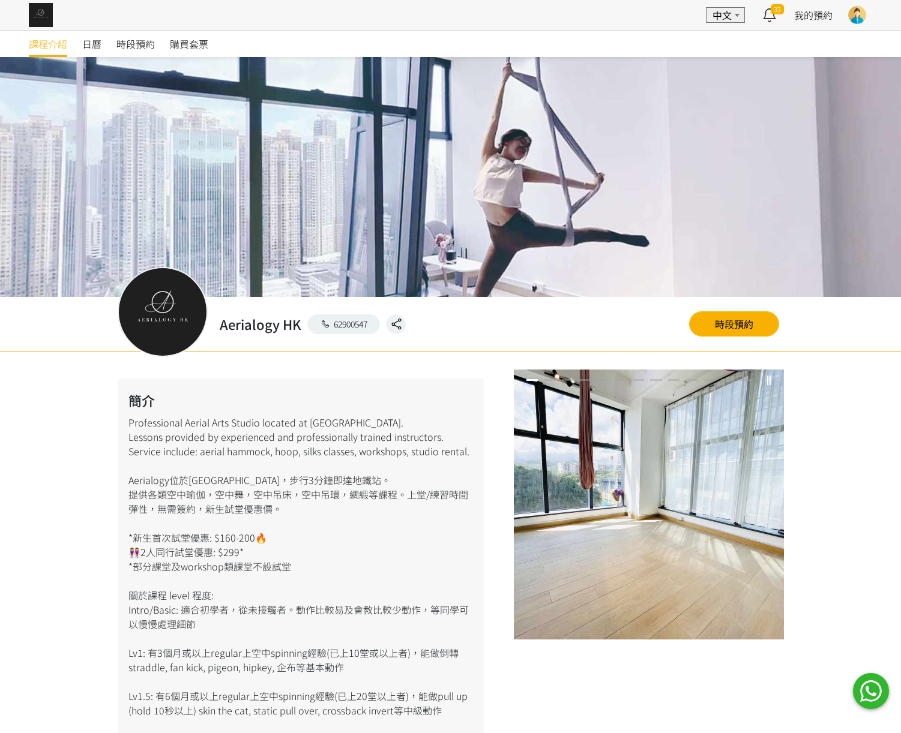 This screenshot has height=733, width=901. I want to click on a: 課程介紹, so click(48, 44).